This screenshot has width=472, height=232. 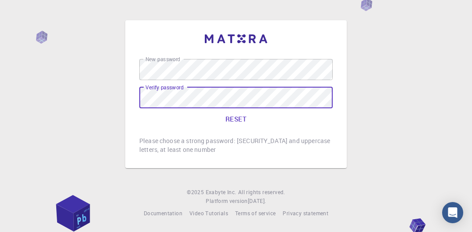 I want to click on span: © 2025, so click(x=196, y=192).